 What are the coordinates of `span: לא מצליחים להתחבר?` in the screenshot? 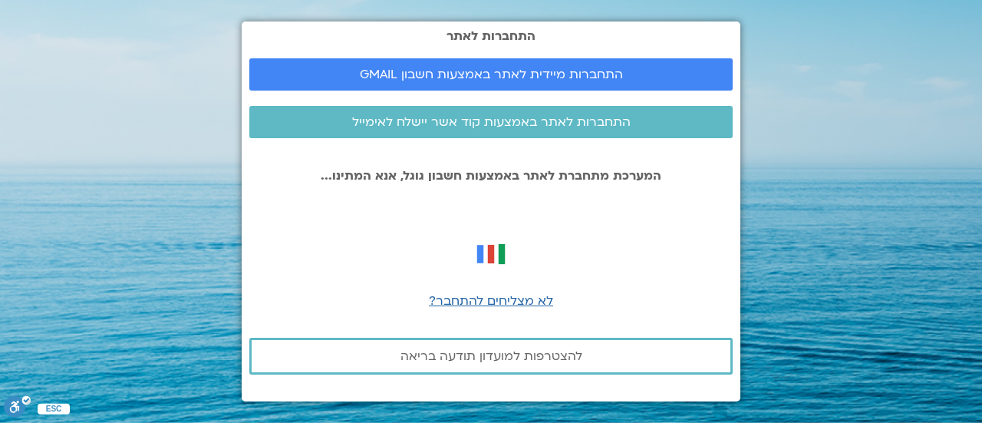 It's located at (491, 301).